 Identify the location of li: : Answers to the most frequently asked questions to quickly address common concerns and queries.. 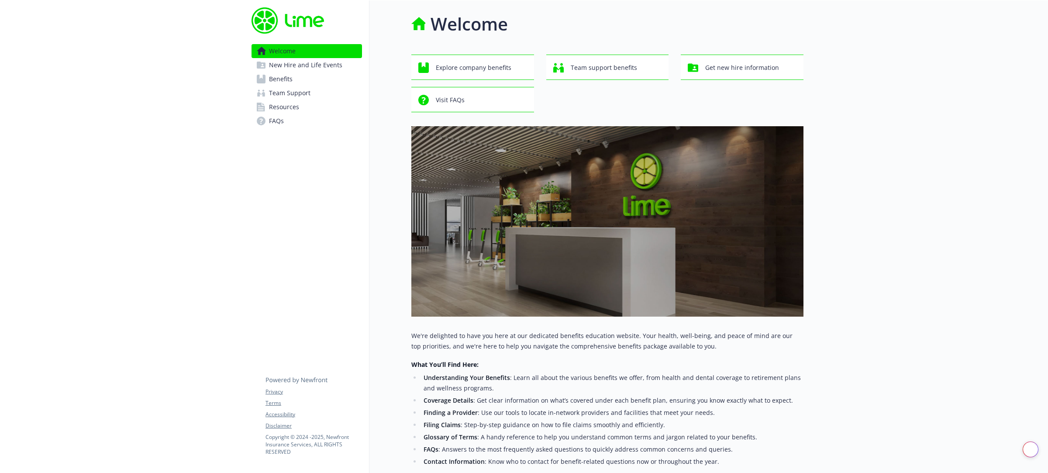
(612, 449).